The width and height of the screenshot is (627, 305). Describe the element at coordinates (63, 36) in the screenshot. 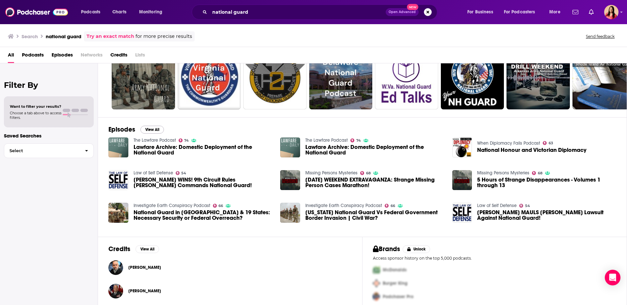

I see `h3: national guard` at that location.